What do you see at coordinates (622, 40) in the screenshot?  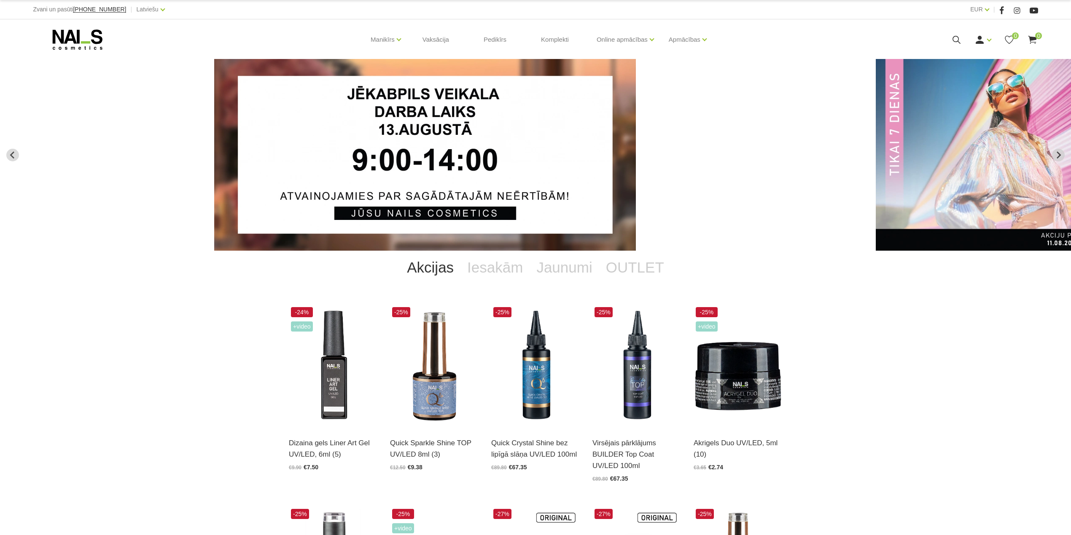 I see `a: Online apmācības` at bounding box center [622, 40].